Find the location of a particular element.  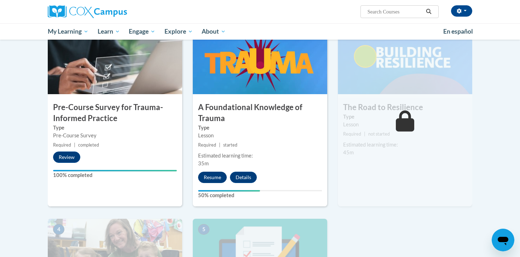

img: Cox Campus is located at coordinates (87, 12).